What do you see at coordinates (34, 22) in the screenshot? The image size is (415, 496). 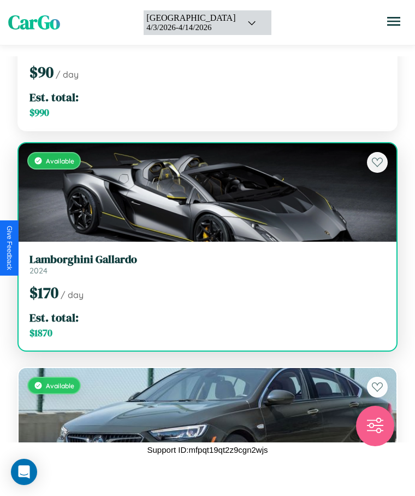 I see `span: CarGo` at bounding box center [34, 22].